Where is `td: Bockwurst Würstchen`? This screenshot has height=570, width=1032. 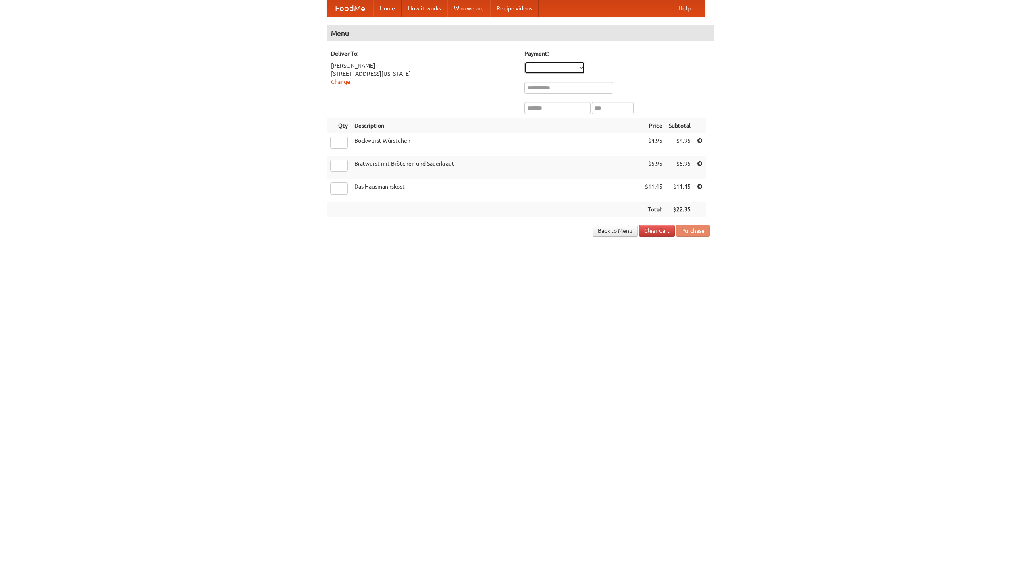 td: Bockwurst Würstchen is located at coordinates (496, 145).